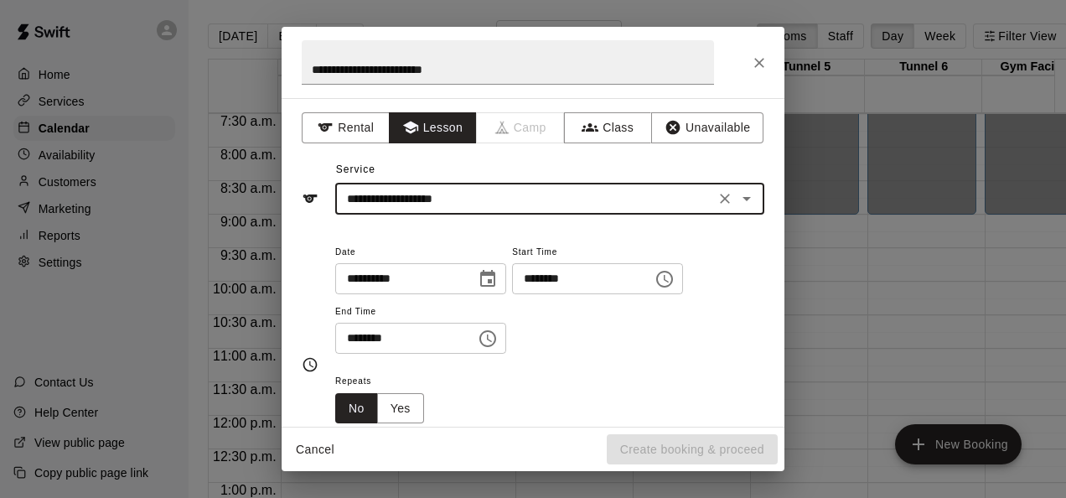 The image size is (1066, 498). I want to click on button: Unavailable, so click(707, 127).